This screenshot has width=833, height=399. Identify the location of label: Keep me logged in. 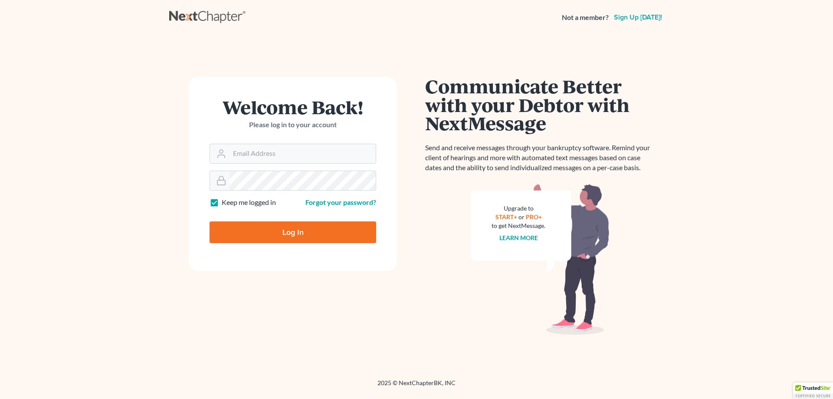
(249, 202).